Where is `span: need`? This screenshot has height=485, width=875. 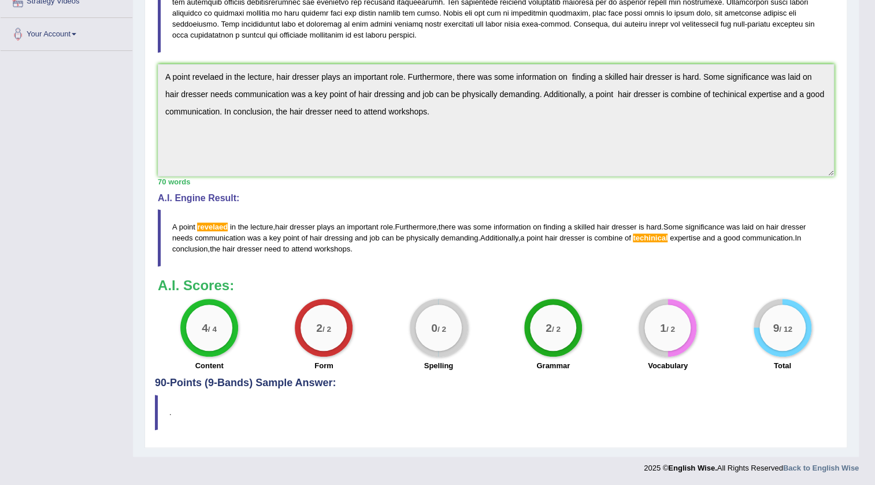 span: need is located at coordinates (272, 249).